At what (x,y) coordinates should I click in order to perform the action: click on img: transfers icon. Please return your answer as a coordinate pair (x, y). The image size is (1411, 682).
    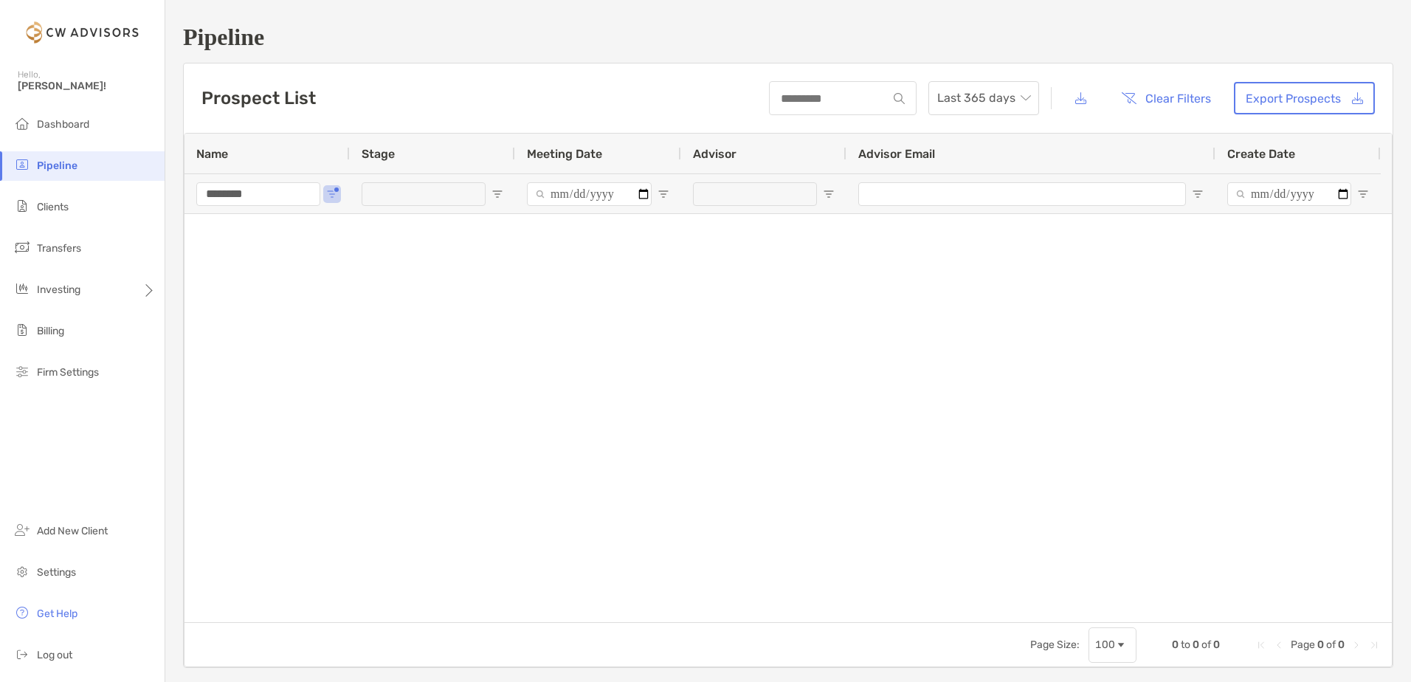
    Looking at the image, I should click on (22, 247).